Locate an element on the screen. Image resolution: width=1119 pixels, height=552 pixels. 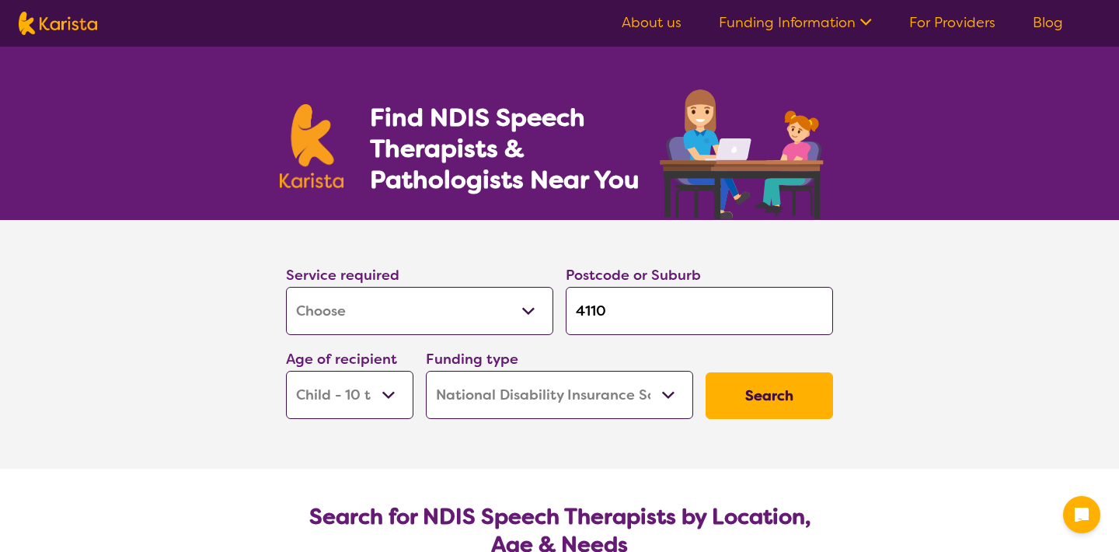
label: Age of recipient is located at coordinates (341, 359).